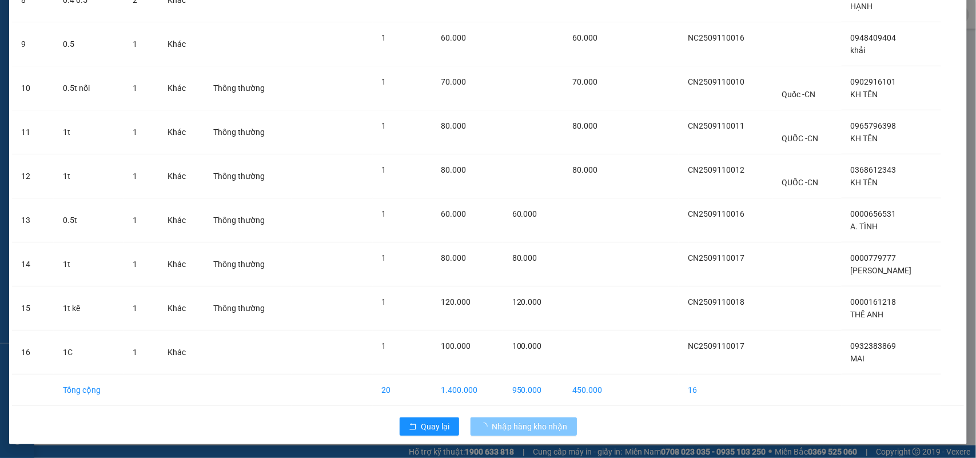 The image size is (976, 458). What do you see at coordinates (873, 346) in the screenshot?
I see `span: 0932383869` at bounding box center [873, 346].